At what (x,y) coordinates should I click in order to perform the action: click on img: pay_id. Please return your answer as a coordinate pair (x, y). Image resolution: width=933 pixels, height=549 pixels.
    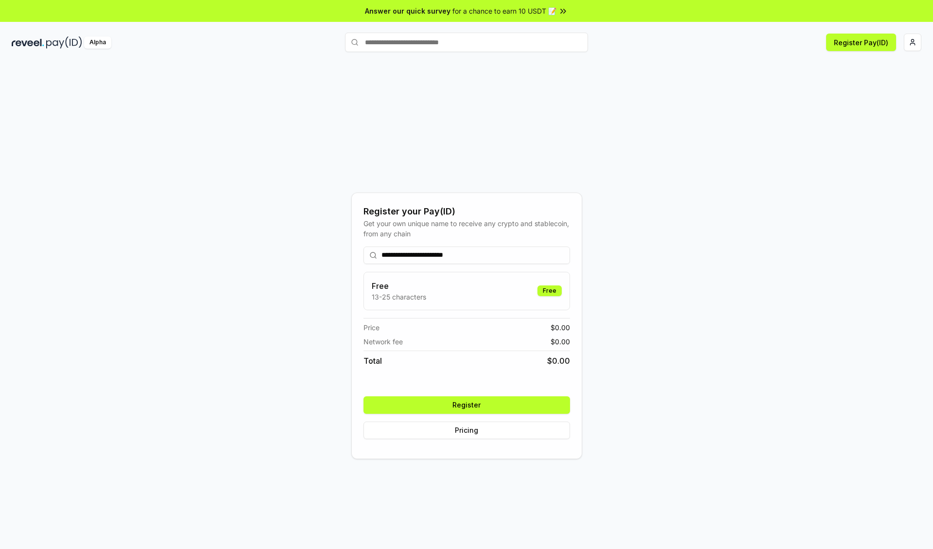
    Looking at the image, I should click on (64, 42).